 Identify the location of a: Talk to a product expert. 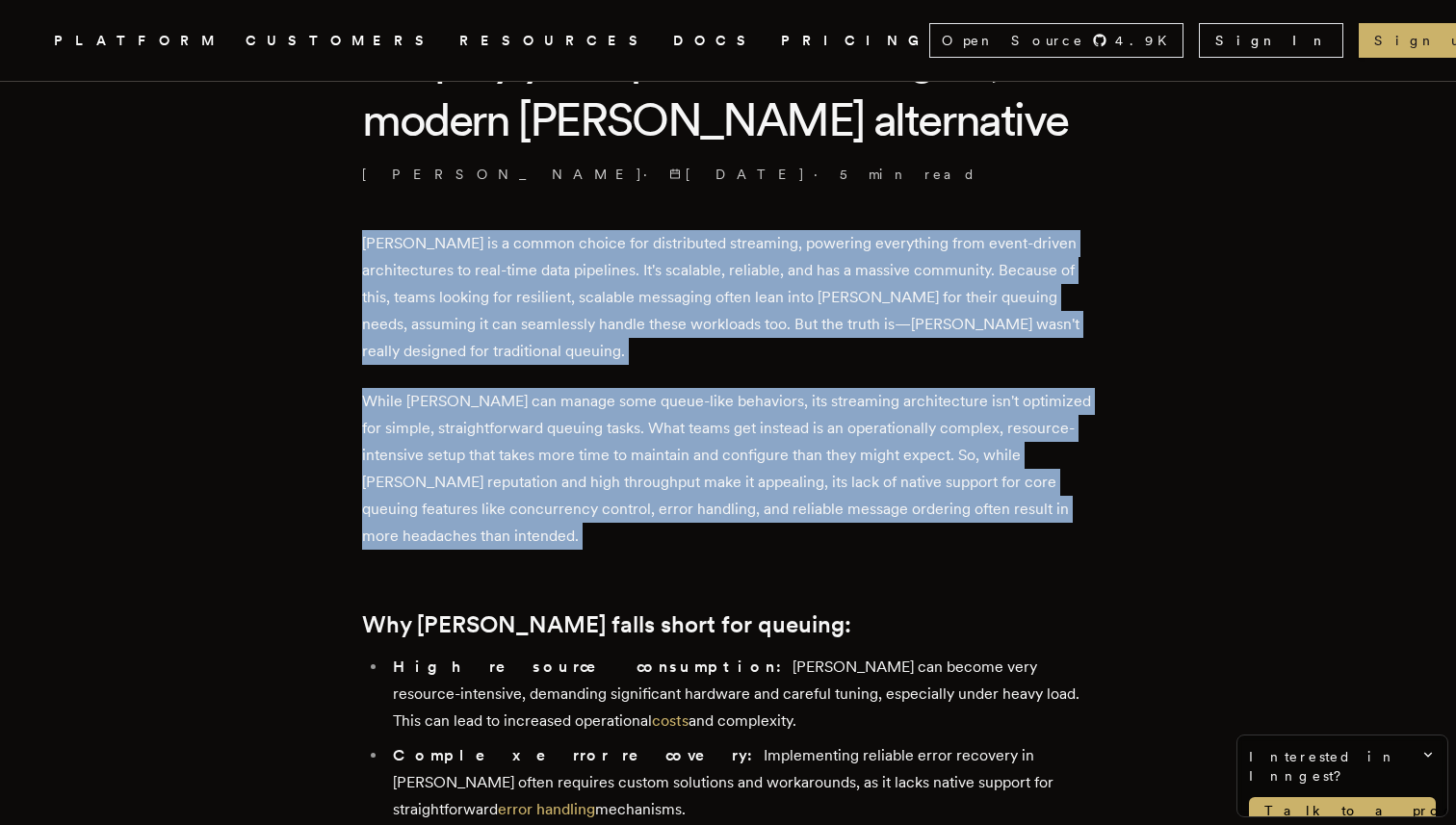
(1342, 810).